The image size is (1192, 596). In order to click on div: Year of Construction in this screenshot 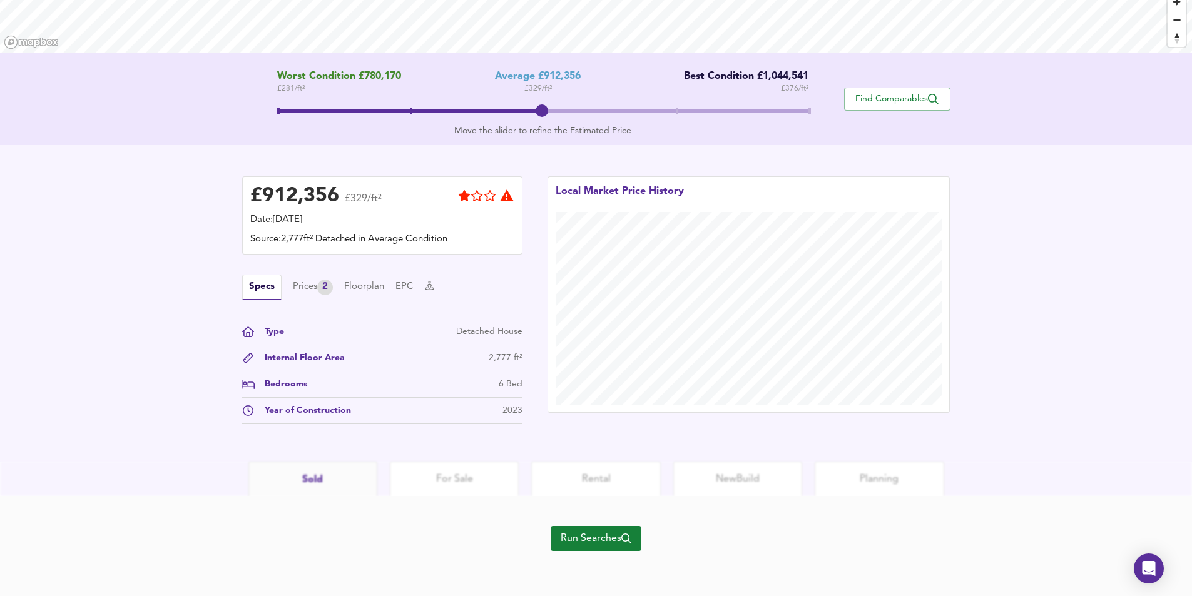, I will do `click(303, 411)`.